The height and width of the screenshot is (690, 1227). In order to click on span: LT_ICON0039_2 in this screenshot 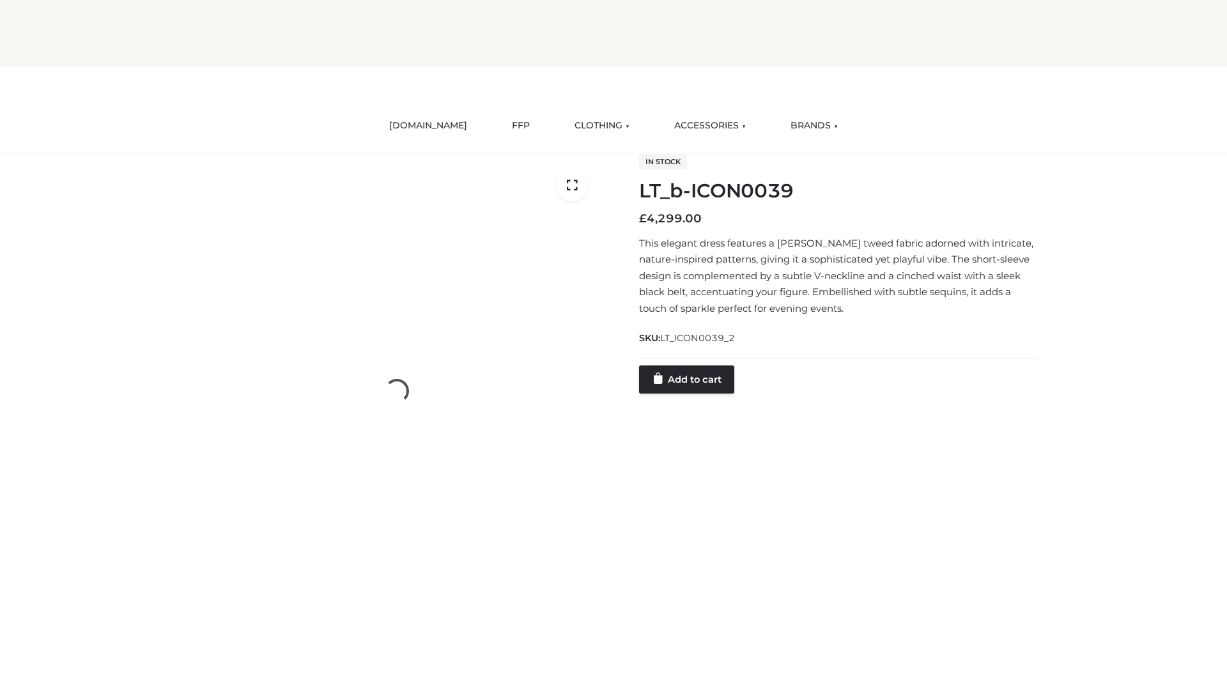, I will do `click(697, 338)`.